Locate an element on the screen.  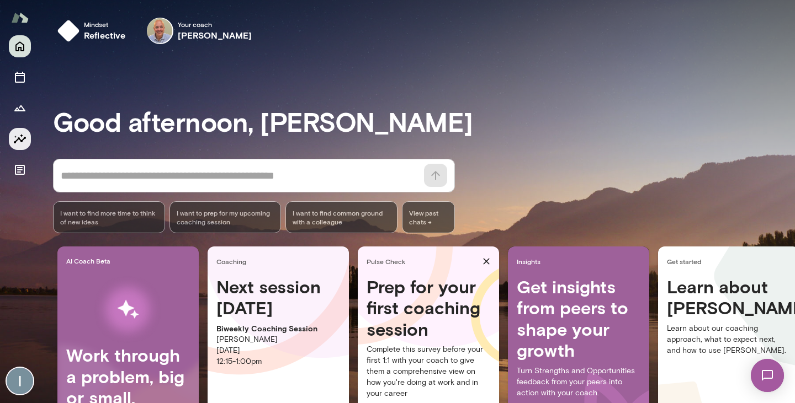
button: Mindsetreflective is located at coordinates (94, 31).